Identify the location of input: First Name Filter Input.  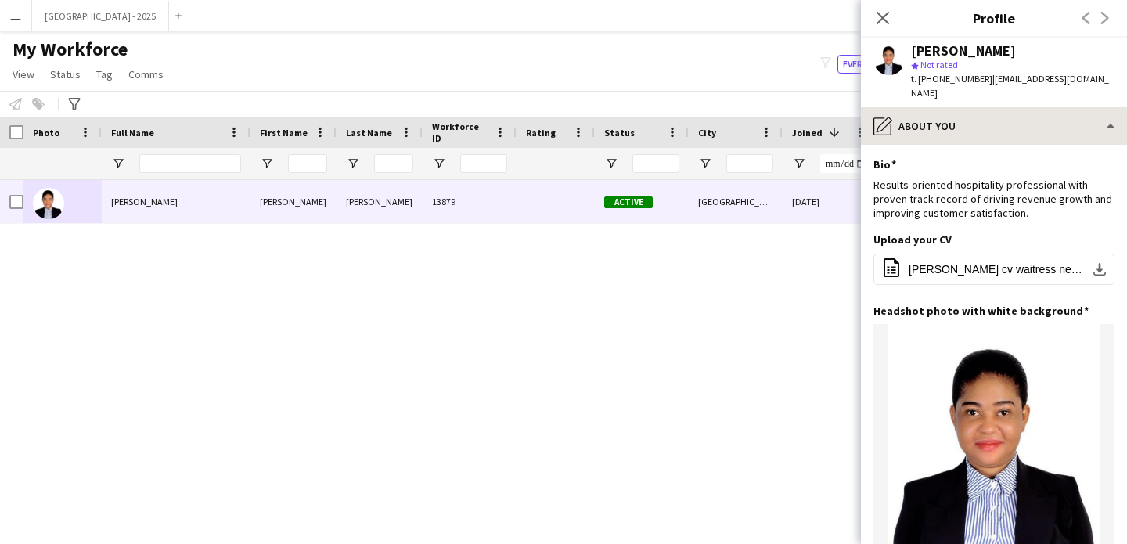
(307, 164).